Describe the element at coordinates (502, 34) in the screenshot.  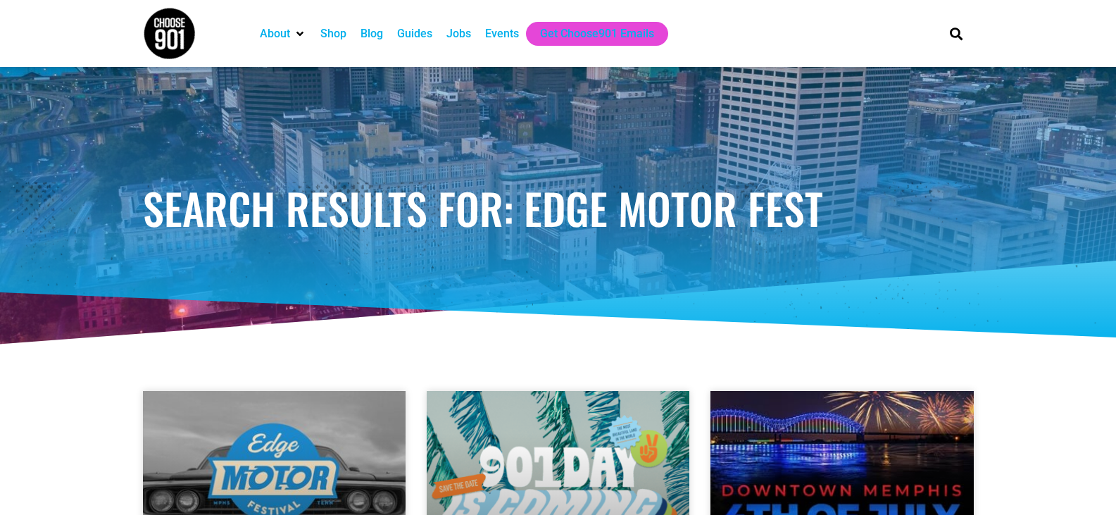
I see `div: Events` at that location.